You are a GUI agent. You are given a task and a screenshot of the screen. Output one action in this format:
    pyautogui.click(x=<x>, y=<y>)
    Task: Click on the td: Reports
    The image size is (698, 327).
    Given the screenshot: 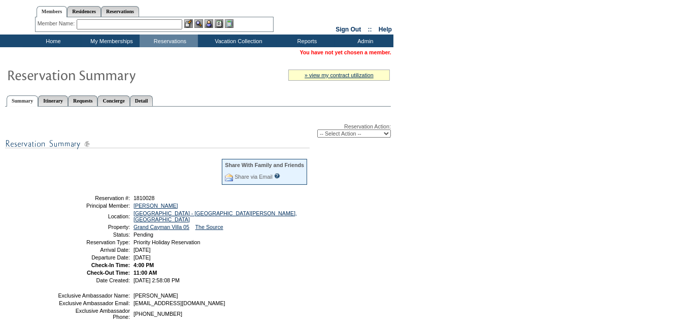 What is the action you would take?
    pyautogui.click(x=306, y=41)
    